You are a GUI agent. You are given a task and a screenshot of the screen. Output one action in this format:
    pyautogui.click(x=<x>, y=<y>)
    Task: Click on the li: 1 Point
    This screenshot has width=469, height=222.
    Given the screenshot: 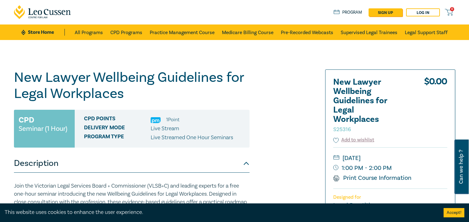 What is the action you would take?
    pyautogui.click(x=173, y=120)
    